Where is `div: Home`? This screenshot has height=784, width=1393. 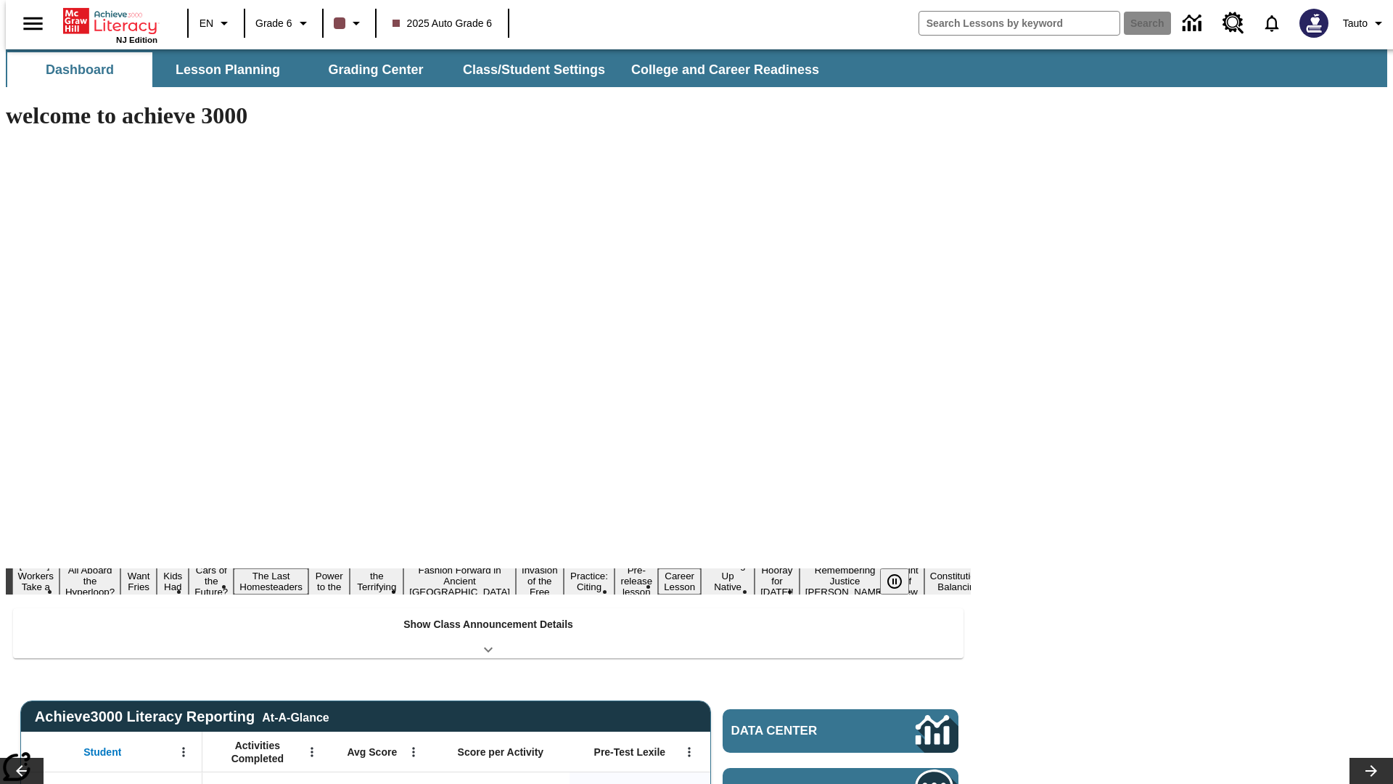
div: Home is located at coordinates (110, 25).